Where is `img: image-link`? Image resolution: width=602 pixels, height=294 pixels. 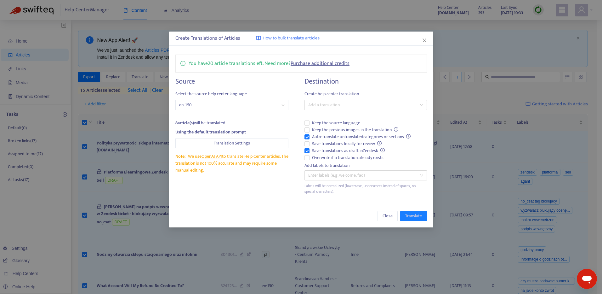 img: image-link is located at coordinates (259, 38).